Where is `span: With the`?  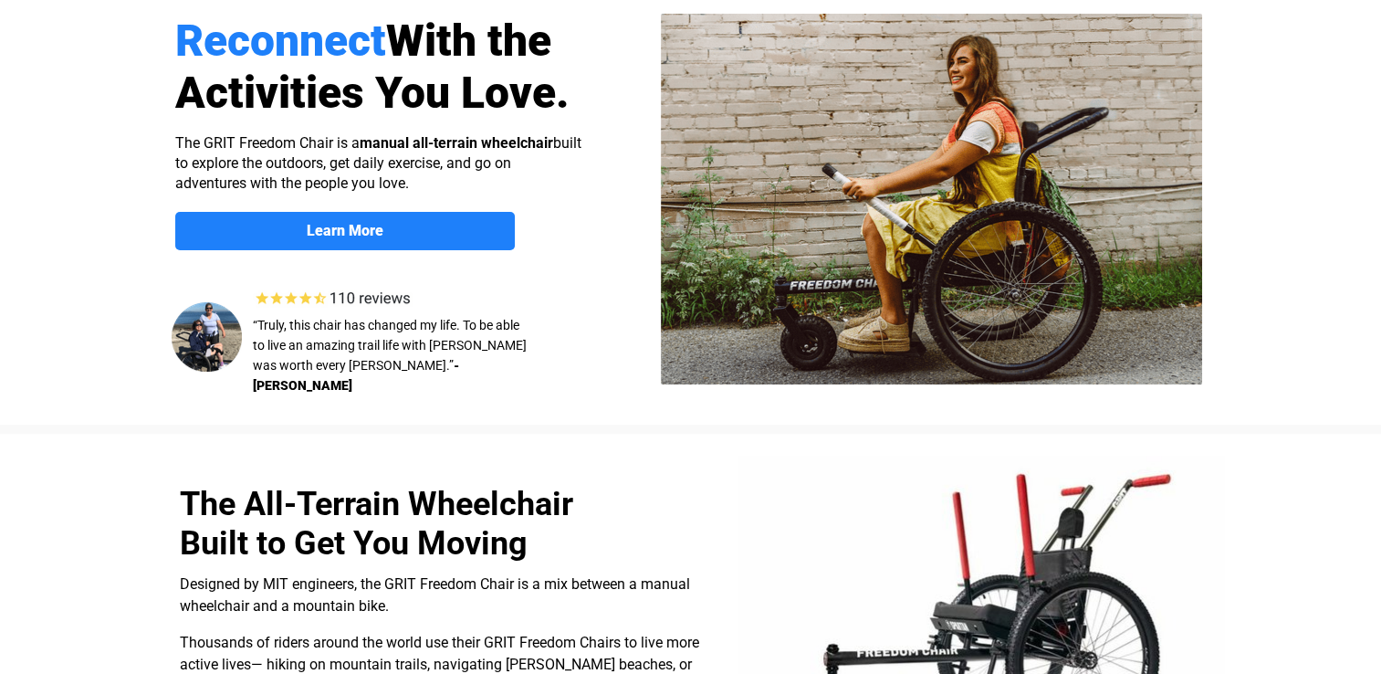
span: With the is located at coordinates (468, 40).